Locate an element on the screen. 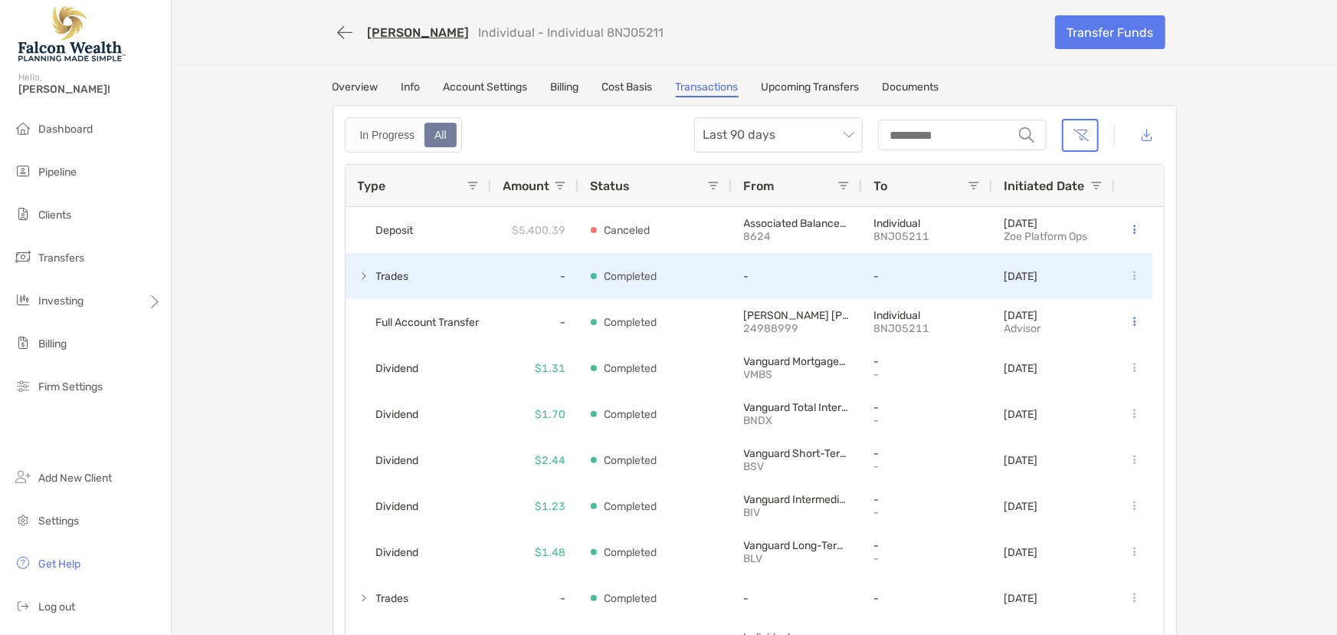 The image size is (1337, 635). span: Log out is located at coordinates (57, 606).